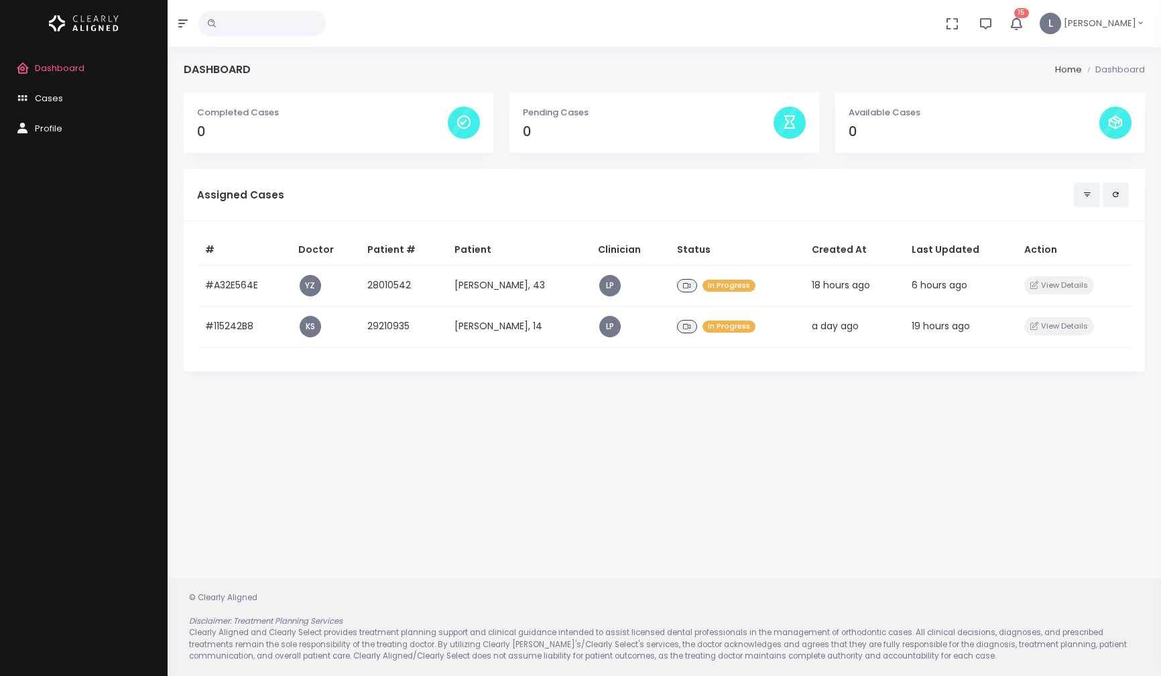 The image size is (1161, 676). Describe the element at coordinates (736, 250) in the screenshot. I see `th: Status` at that location.